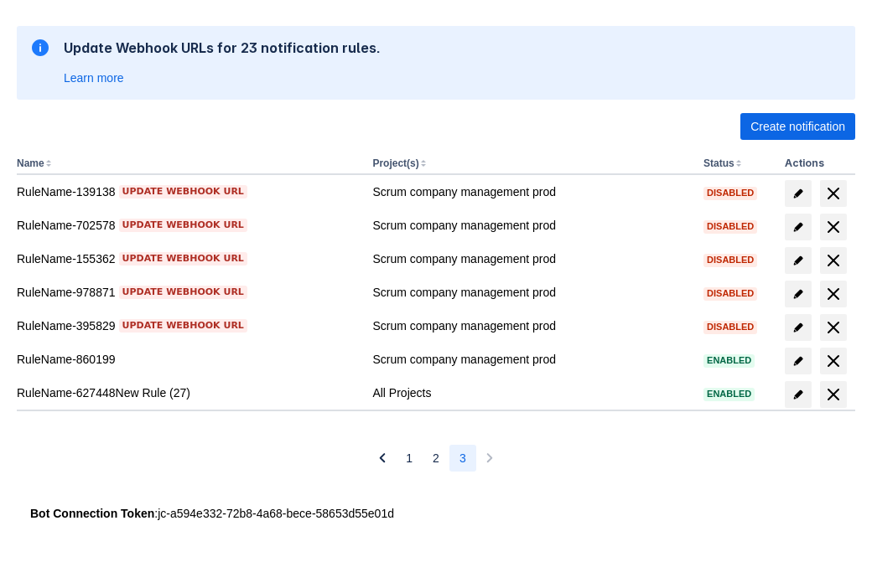 This screenshot has width=872, height=562. I want to click on th: Actions, so click(816, 164).